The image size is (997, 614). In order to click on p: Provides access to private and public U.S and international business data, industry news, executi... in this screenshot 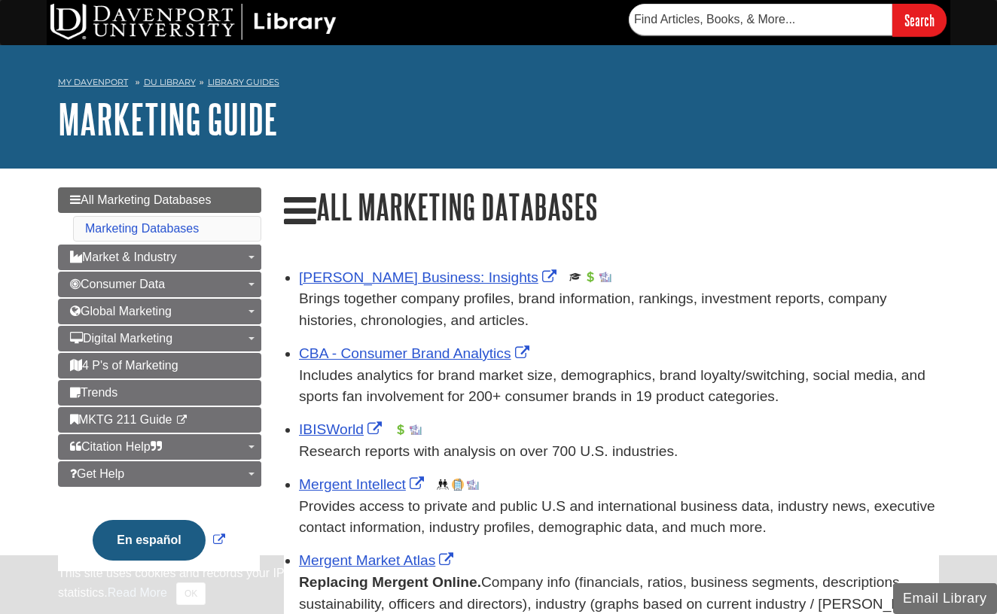, I will do `click(619, 518)`.